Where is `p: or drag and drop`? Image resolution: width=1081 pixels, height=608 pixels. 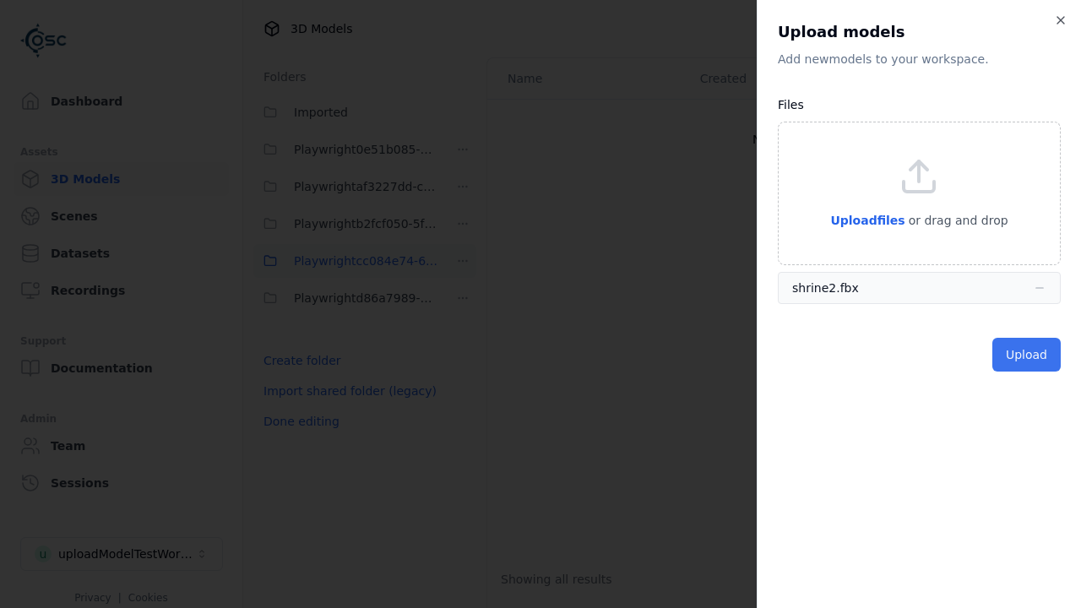
p: or drag and drop is located at coordinates (957, 220).